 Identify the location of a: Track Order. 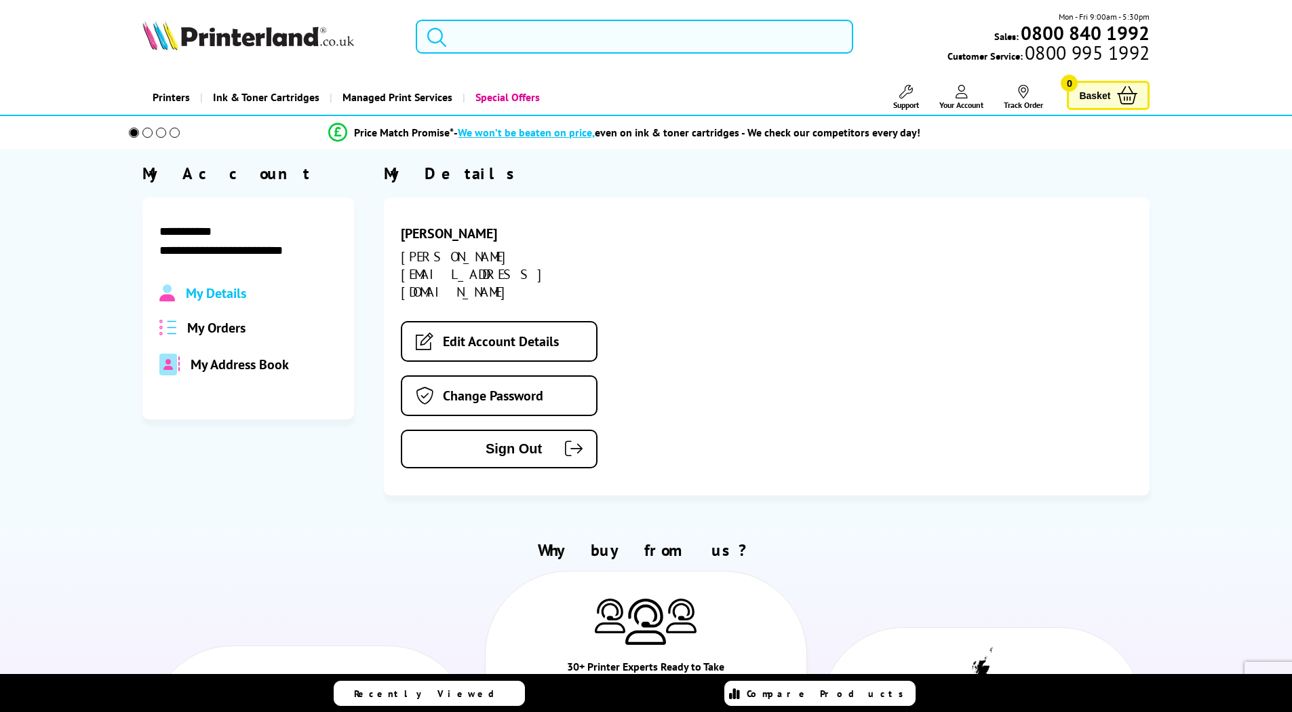
(1024, 97).